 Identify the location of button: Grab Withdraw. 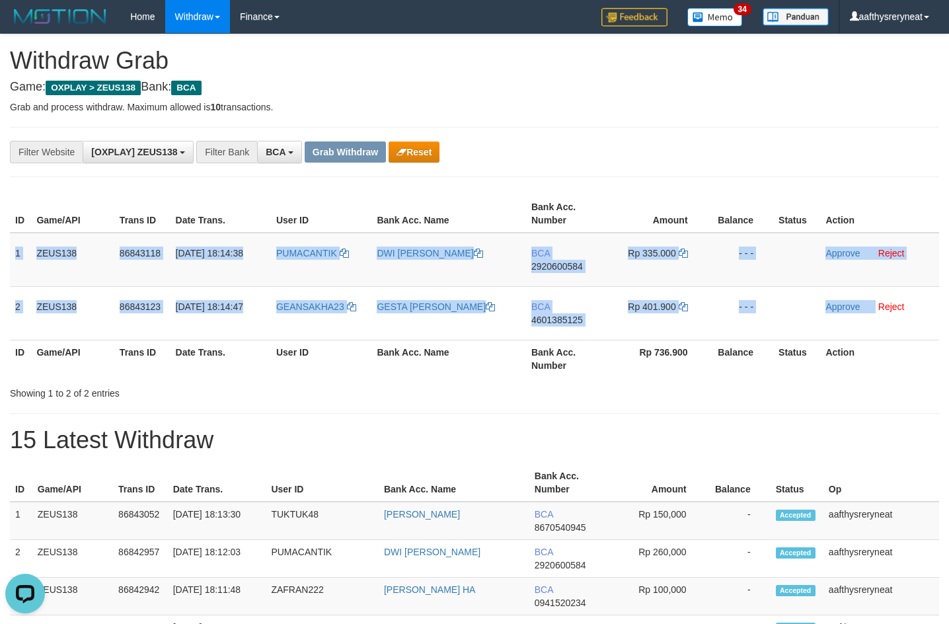
(345, 152).